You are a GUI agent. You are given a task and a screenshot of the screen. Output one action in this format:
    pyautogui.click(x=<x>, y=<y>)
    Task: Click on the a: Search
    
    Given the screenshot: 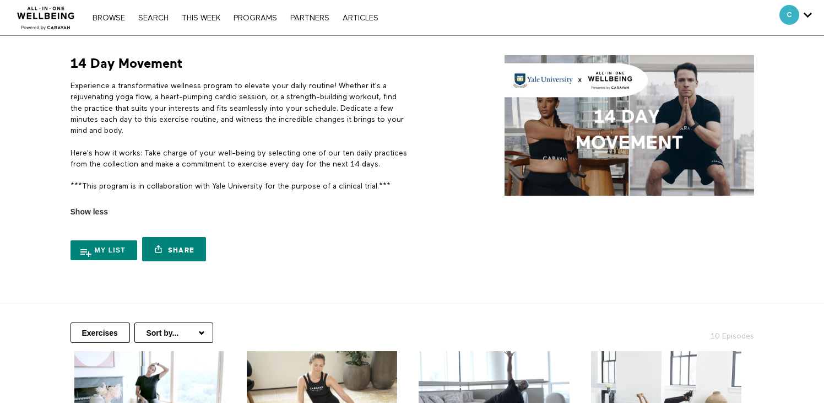 What is the action you would take?
    pyautogui.click(x=153, y=18)
    